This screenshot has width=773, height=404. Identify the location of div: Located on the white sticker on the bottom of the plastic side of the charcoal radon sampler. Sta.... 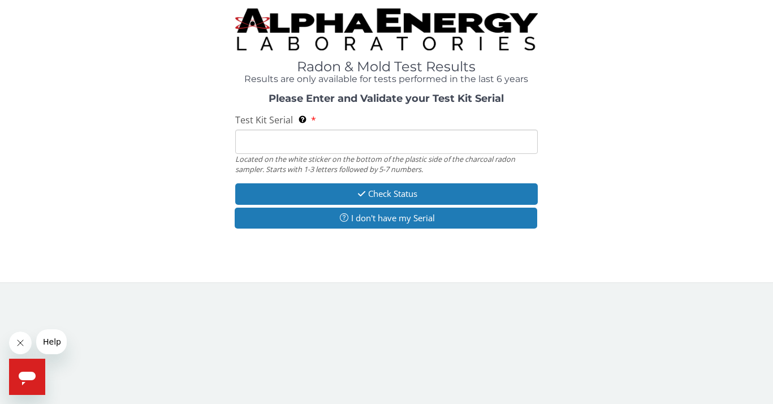
(386, 164).